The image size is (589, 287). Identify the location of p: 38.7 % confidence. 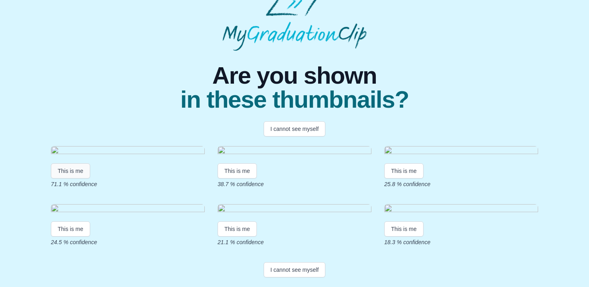
(294, 184).